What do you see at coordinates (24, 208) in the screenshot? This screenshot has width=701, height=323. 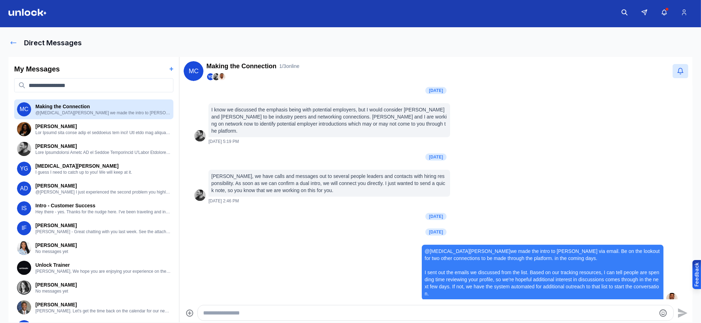 I see `span: IS` at bounding box center [24, 208].